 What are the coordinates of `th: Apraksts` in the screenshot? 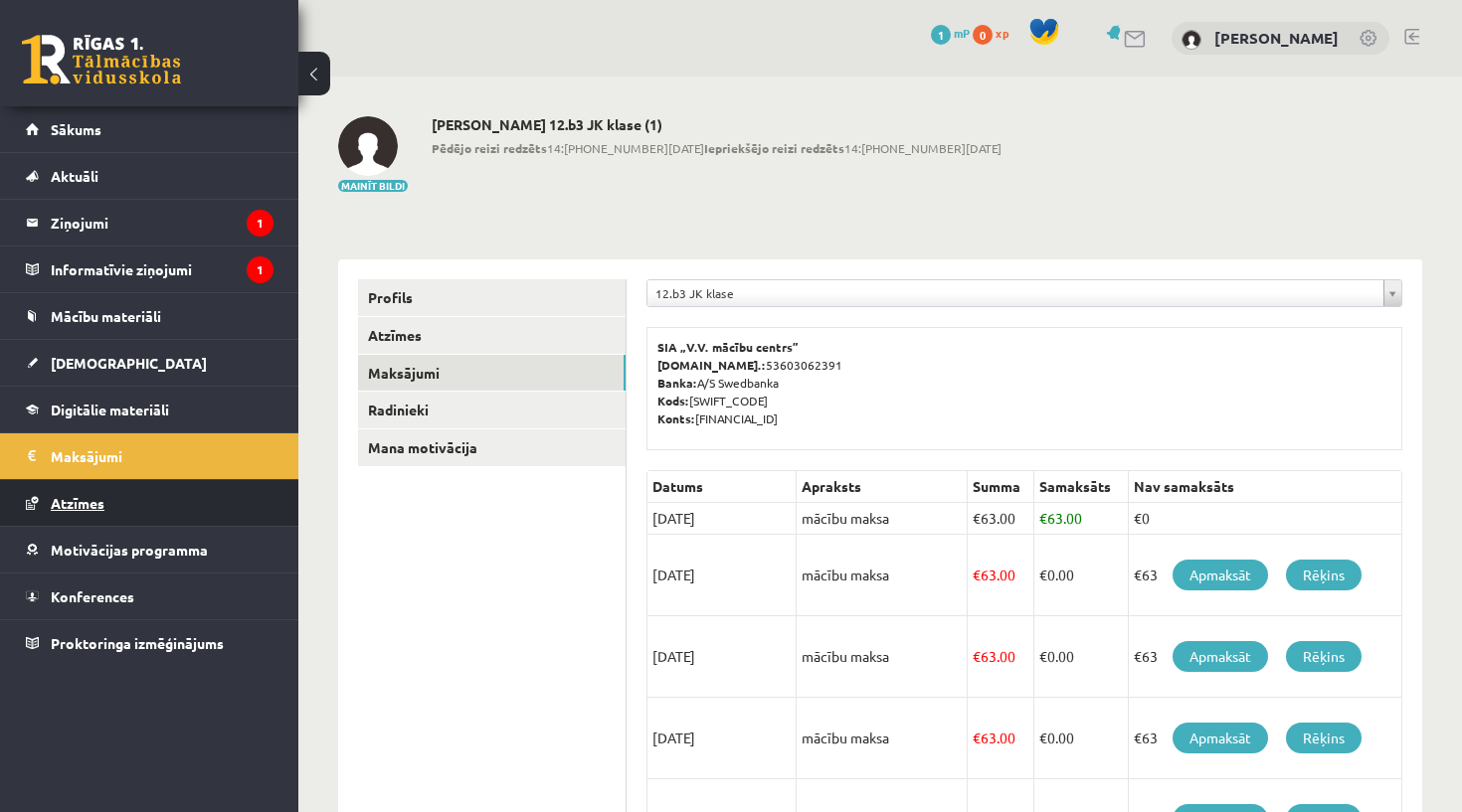 It's located at (882, 487).